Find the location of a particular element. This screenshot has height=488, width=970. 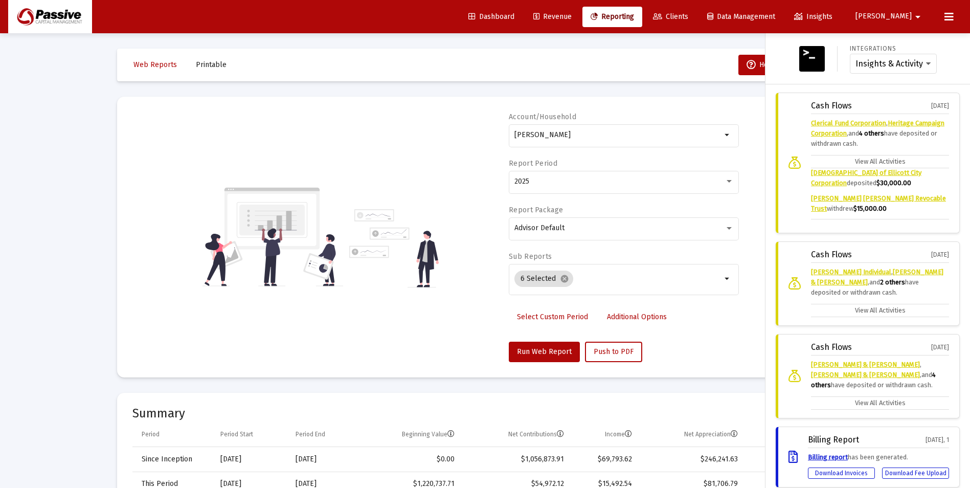

span: Insights is located at coordinates (813, 16).